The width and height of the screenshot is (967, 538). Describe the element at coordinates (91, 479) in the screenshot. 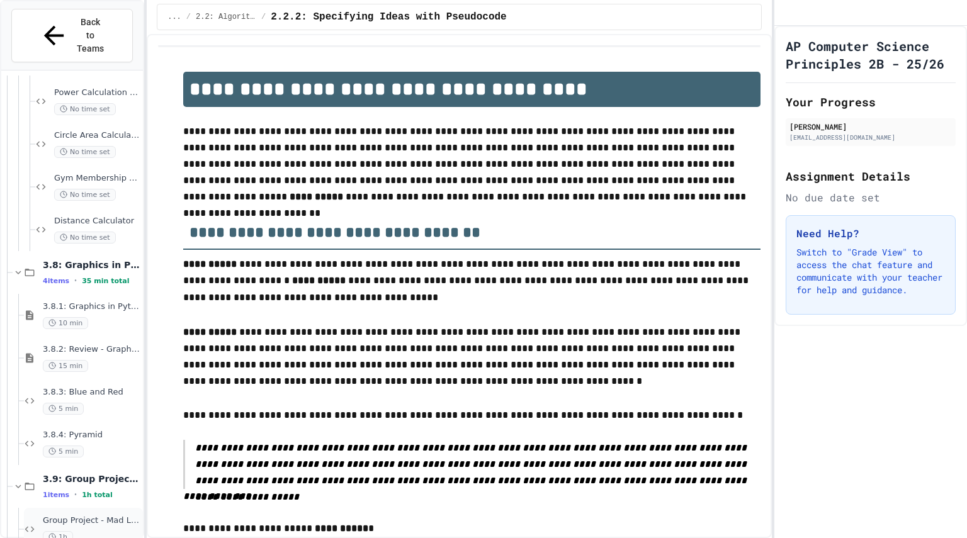

I see `span: 3.9: Group Project - Mad Libs` at that location.